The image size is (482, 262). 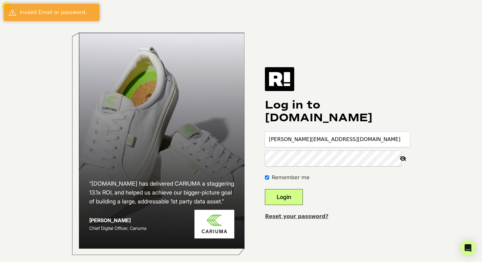 What do you see at coordinates (57, 12) in the screenshot?
I see `div: Invalid Email or password.` at bounding box center [57, 12].